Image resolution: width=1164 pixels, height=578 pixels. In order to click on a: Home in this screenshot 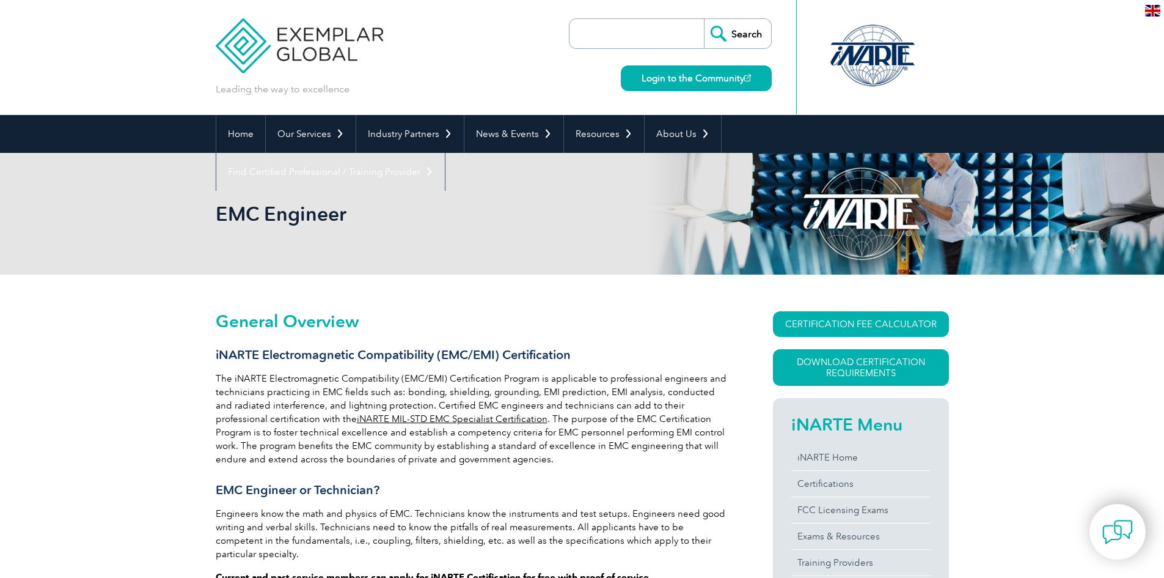, I will do `click(241, 134)`.